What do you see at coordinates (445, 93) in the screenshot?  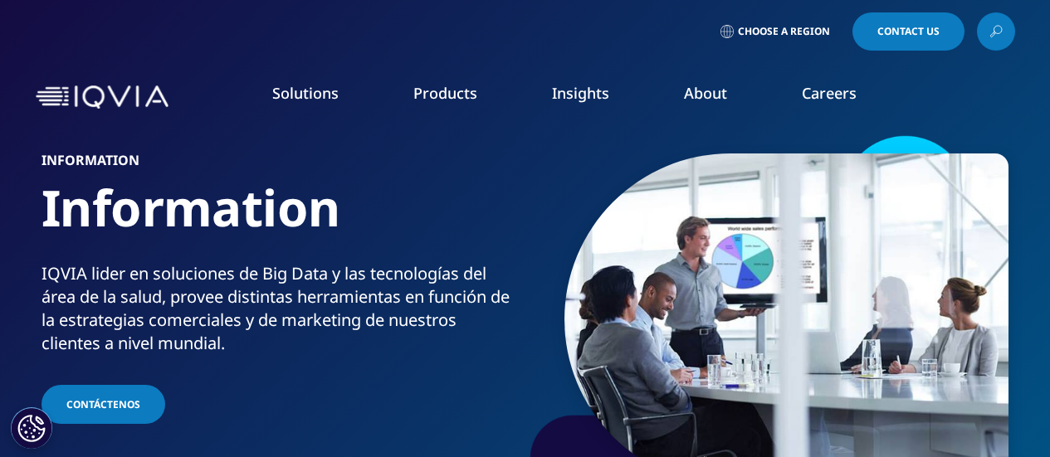 I see `a: Products` at bounding box center [445, 93].